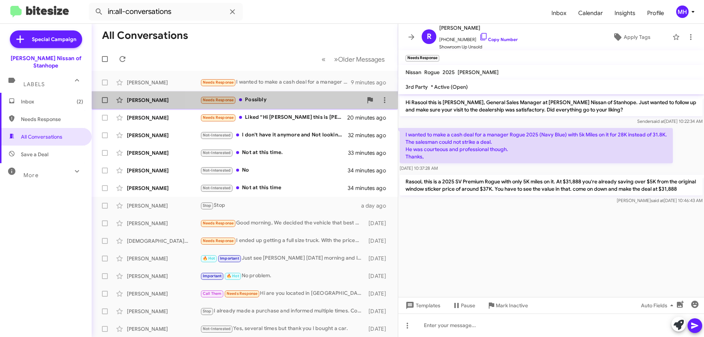  What do you see at coordinates (637, 37) in the screenshot?
I see `span: Apply Tags` at bounding box center [637, 37].